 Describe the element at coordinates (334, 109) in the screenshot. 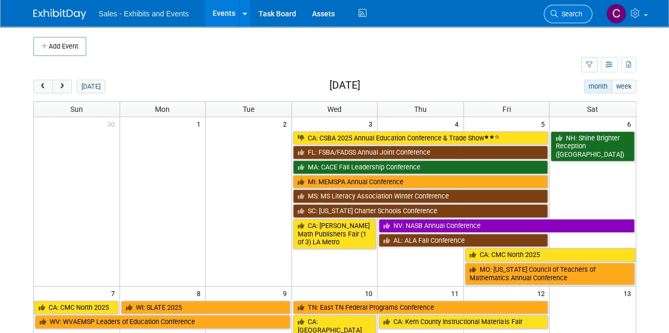

I see `span: Wed` at that location.